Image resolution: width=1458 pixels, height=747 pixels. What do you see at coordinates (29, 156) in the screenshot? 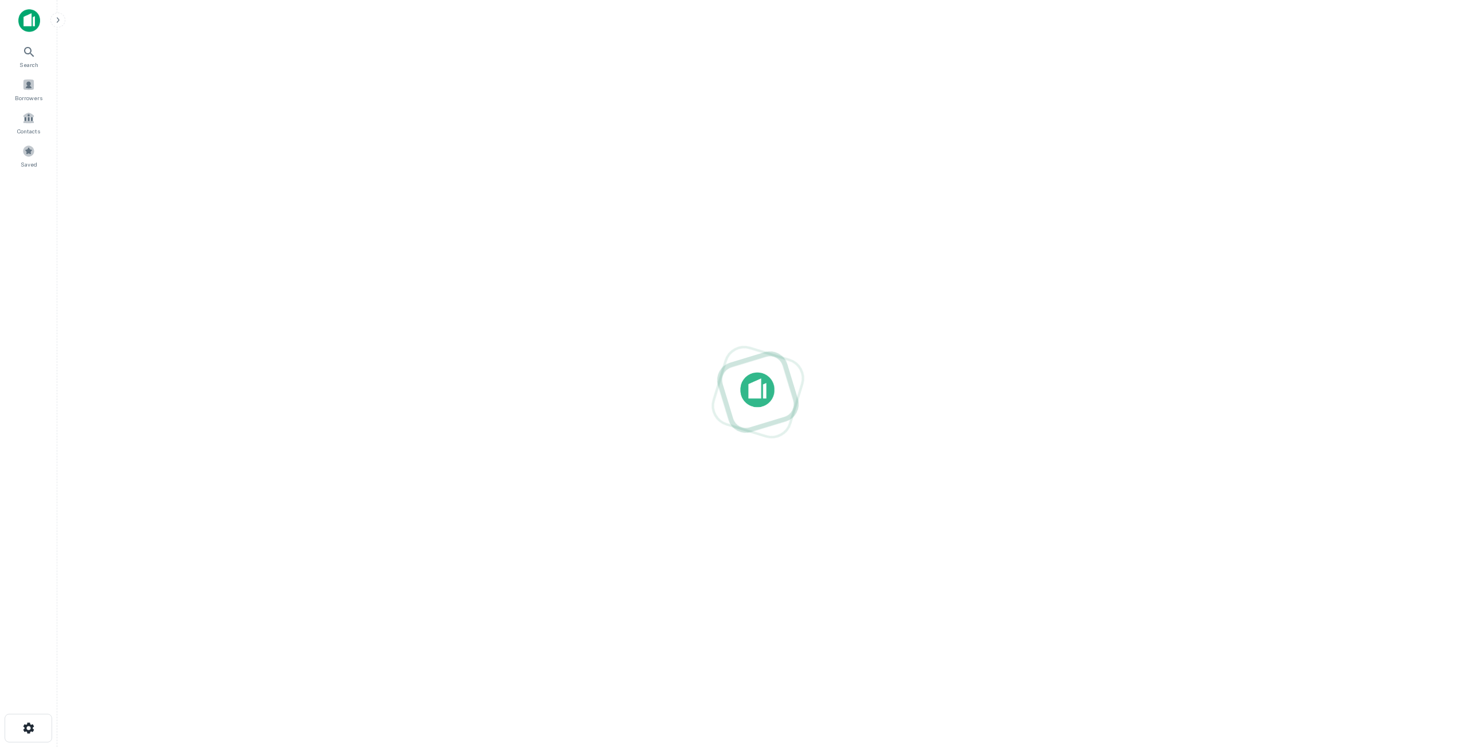
I see `div: Saved` at bounding box center [29, 156].